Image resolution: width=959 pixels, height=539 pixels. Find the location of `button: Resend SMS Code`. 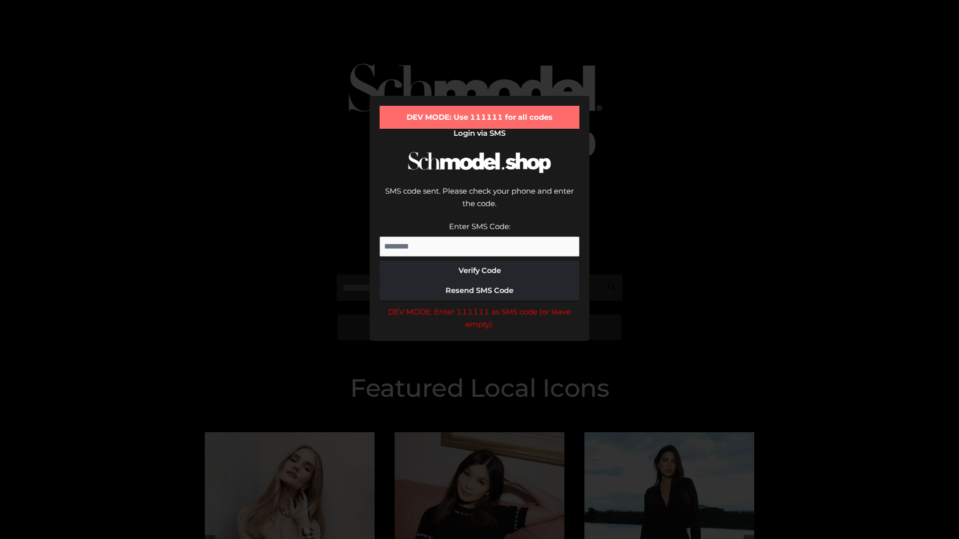

button: Resend SMS Code is located at coordinates (479, 291).